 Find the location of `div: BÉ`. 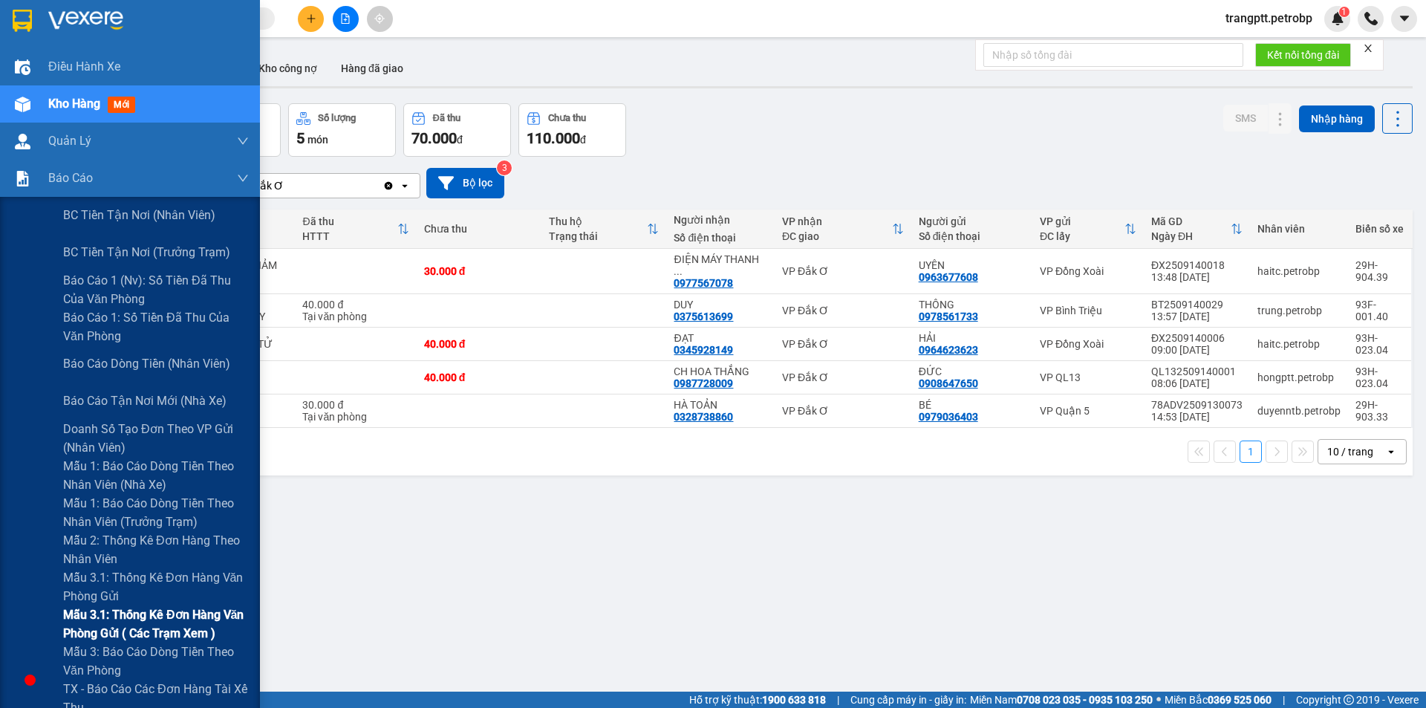

div: BÉ is located at coordinates (972, 405).